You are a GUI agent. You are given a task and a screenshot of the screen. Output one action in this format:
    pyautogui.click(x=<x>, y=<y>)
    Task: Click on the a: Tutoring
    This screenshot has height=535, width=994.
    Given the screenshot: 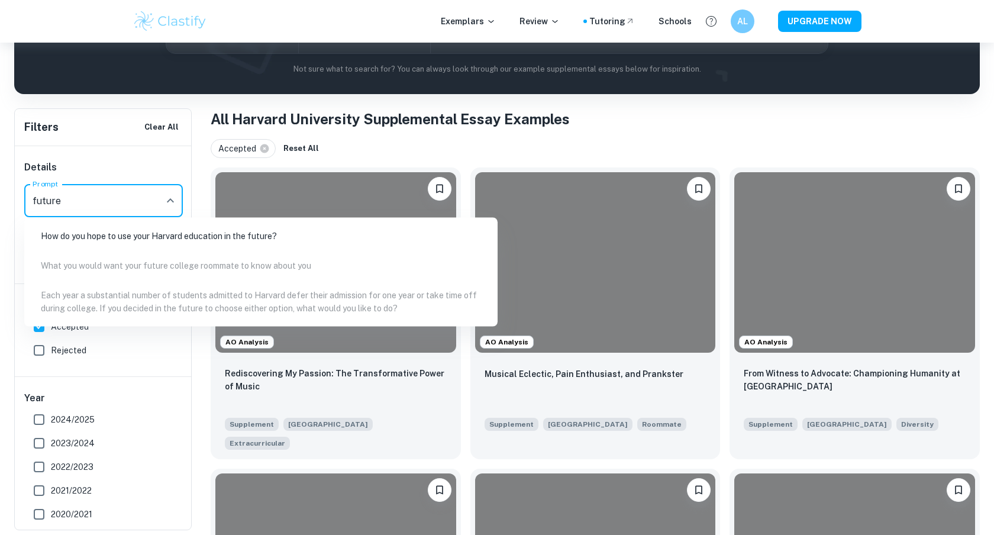 What is the action you would take?
    pyautogui.click(x=612, y=21)
    